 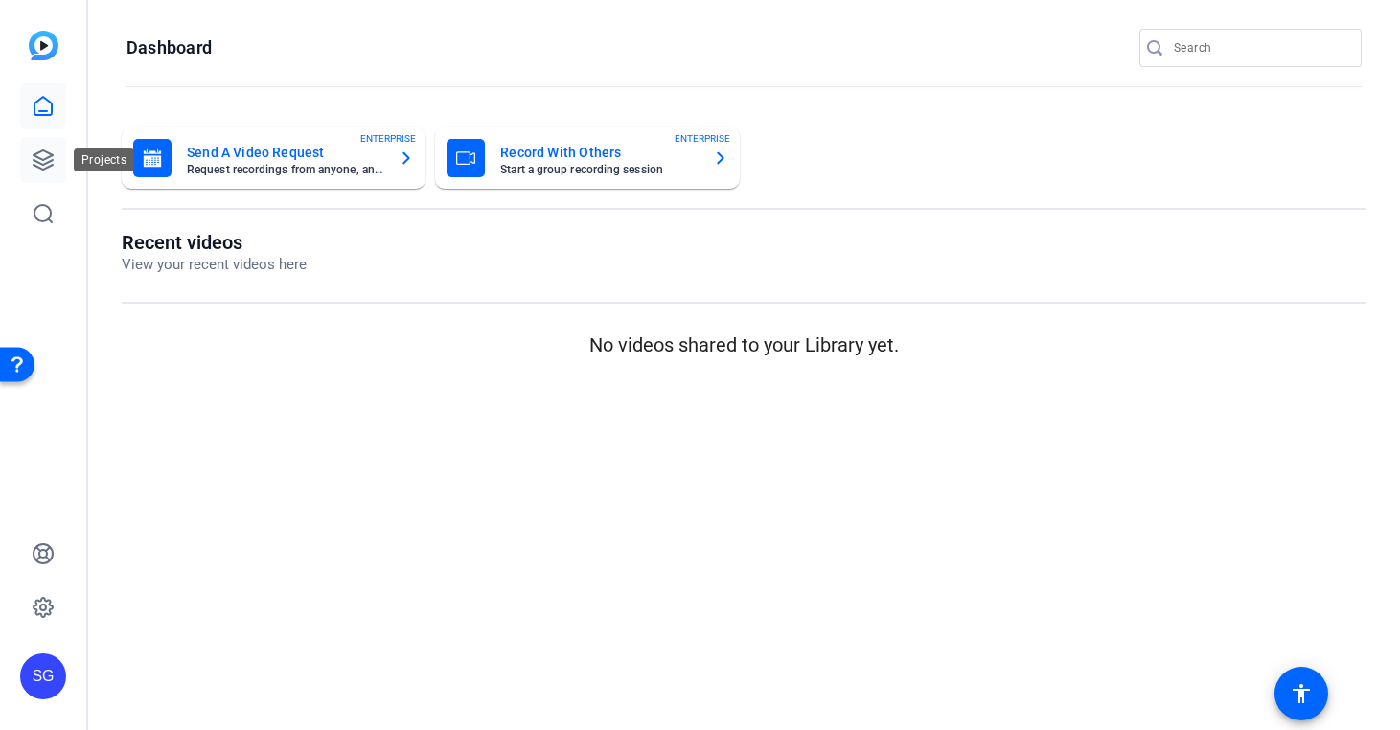 What do you see at coordinates (598, 152) in the screenshot?
I see `mat-card-title: Record With Others` at bounding box center [598, 152].